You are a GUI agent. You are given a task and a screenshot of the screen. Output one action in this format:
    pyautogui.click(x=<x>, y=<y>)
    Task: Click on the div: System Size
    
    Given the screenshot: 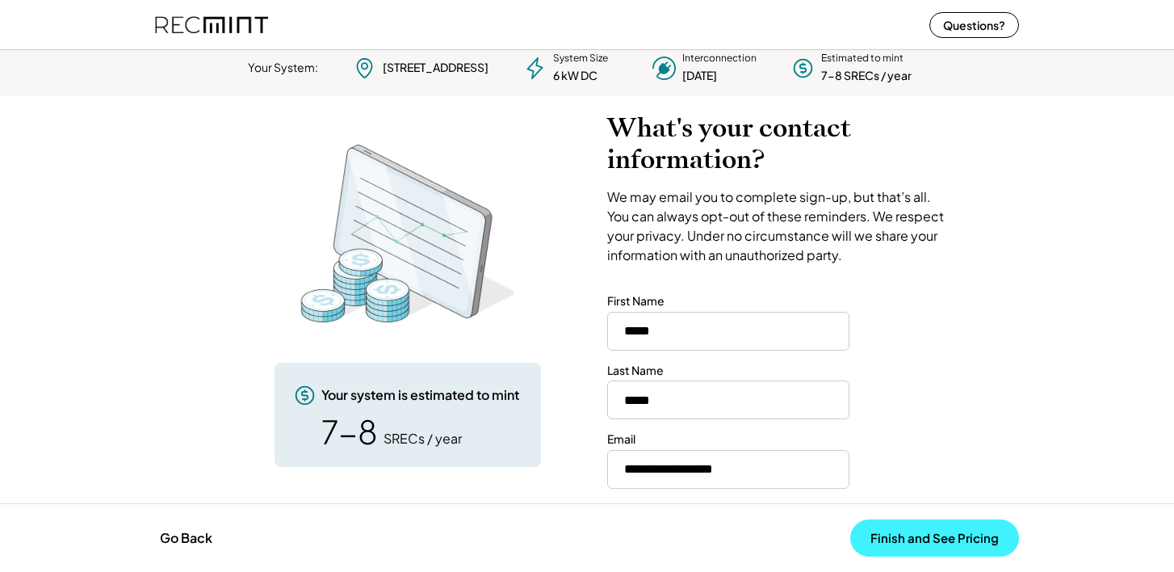 What is the action you would take?
    pyautogui.click(x=580, y=58)
    